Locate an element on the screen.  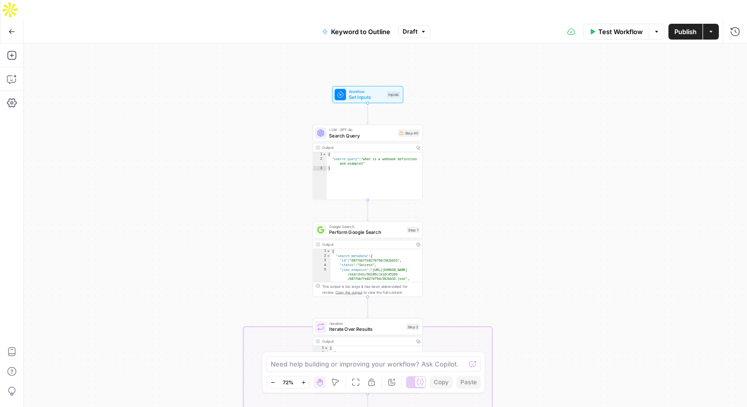
g: Edge from step_1 to step_2 is located at coordinates (368, 307).